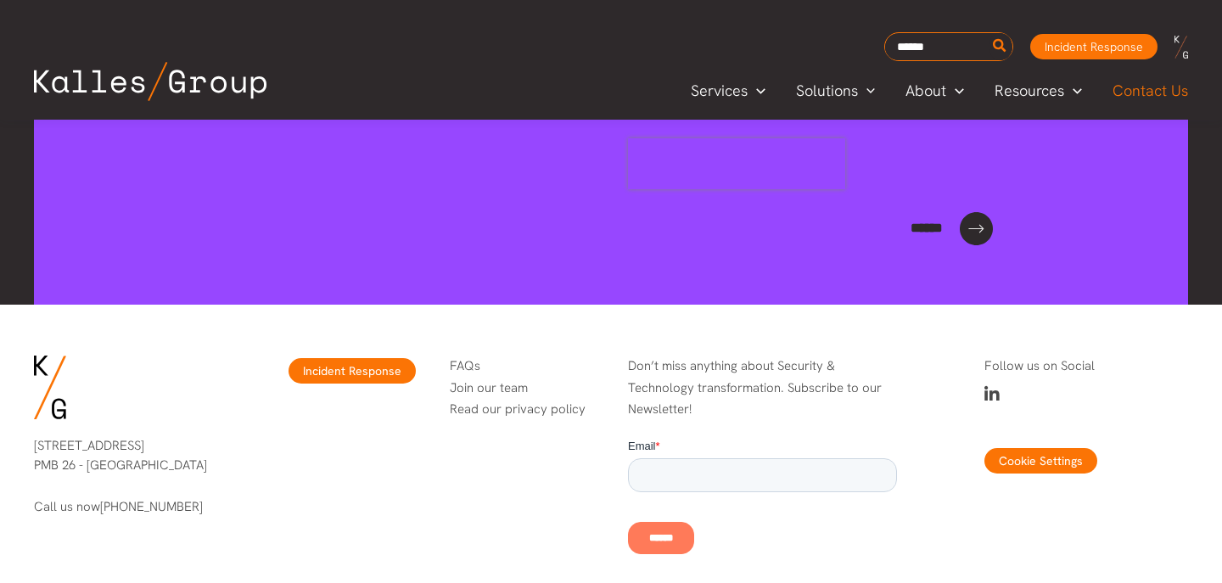 The image size is (1222, 583). I want to click on img: KG-Logo-Signature, so click(50, 387).